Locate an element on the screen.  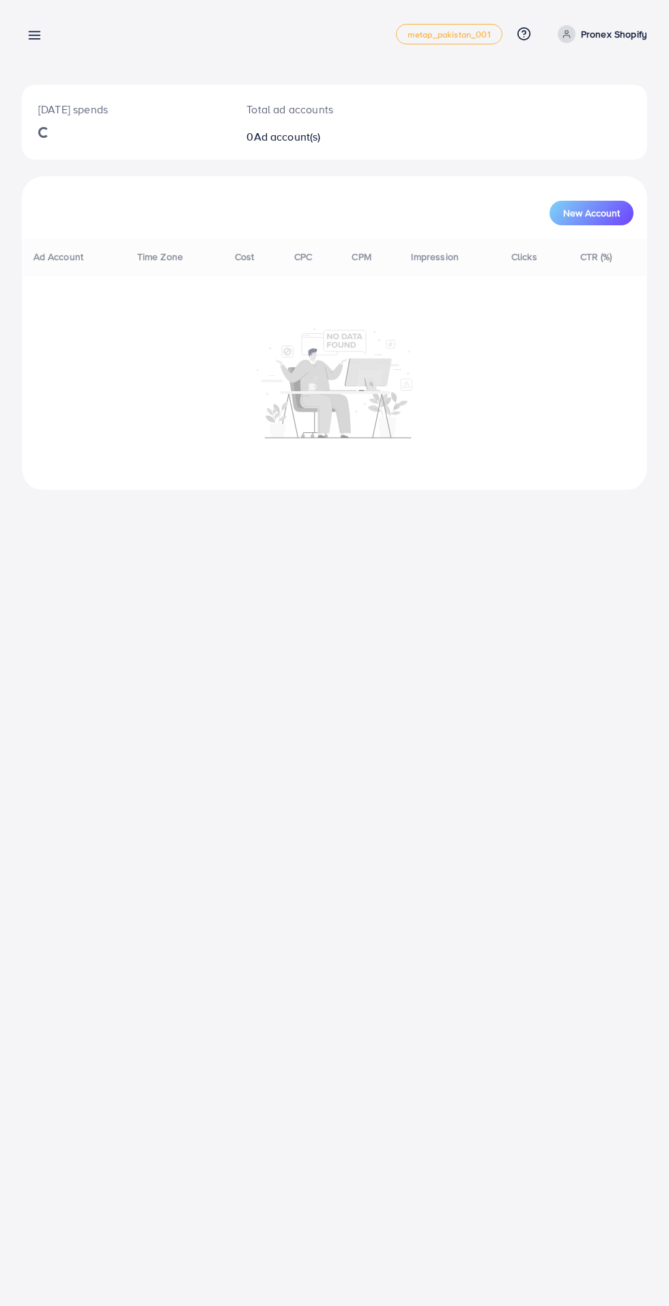
span: metap_pakistan_001 is located at coordinates (449, 34).